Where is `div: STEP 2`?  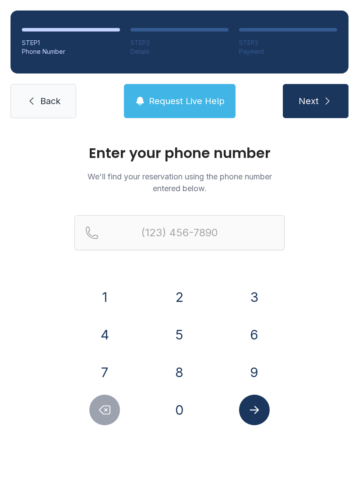
div: STEP 2 is located at coordinates (179, 43).